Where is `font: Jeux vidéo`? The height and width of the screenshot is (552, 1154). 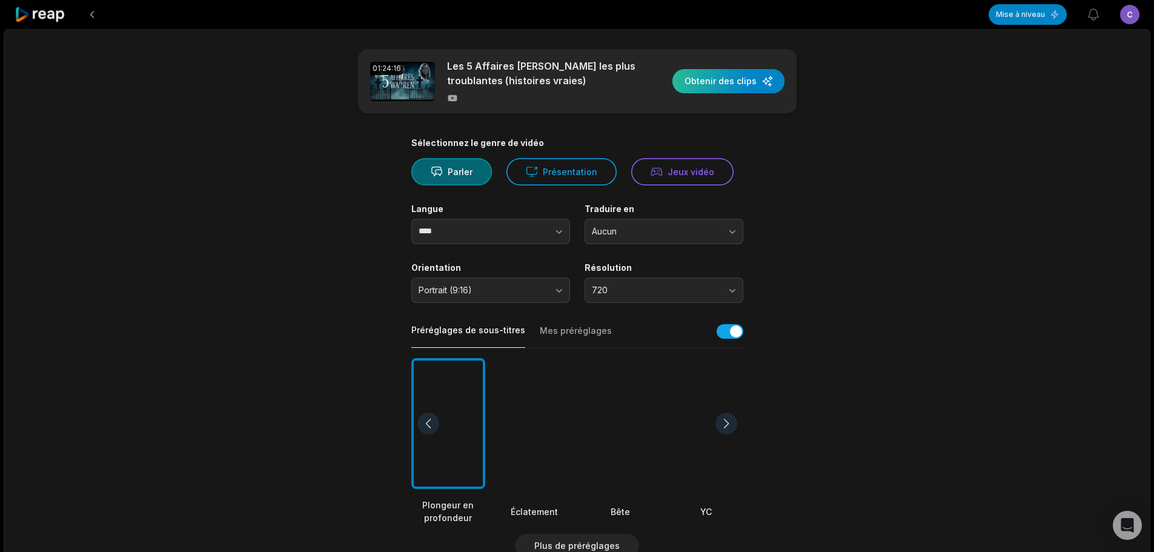
font: Jeux vidéo is located at coordinates (691, 171).